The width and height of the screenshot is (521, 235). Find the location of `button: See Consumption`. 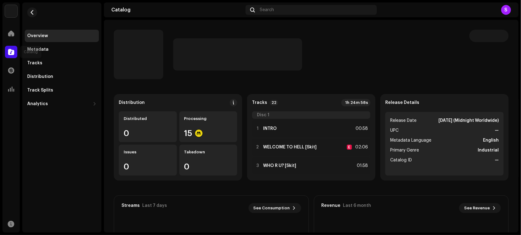

button: See Consumption is located at coordinates (275, 208).